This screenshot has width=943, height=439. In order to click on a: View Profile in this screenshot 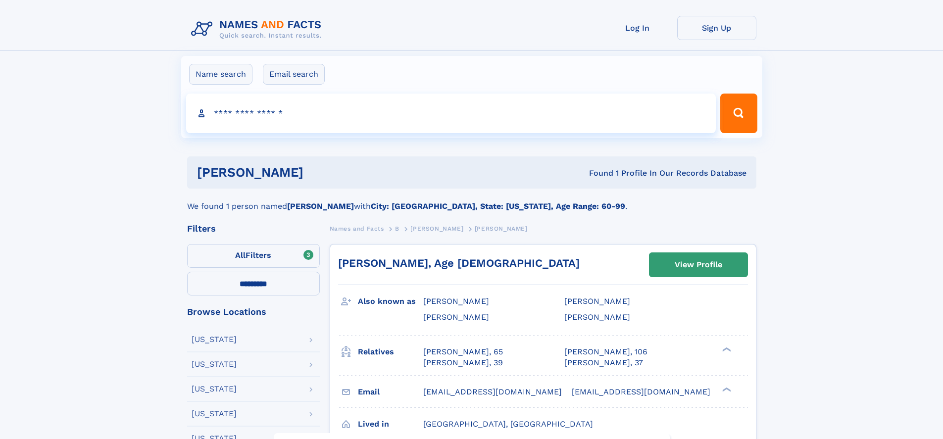, I will do `click(699, 265)`.